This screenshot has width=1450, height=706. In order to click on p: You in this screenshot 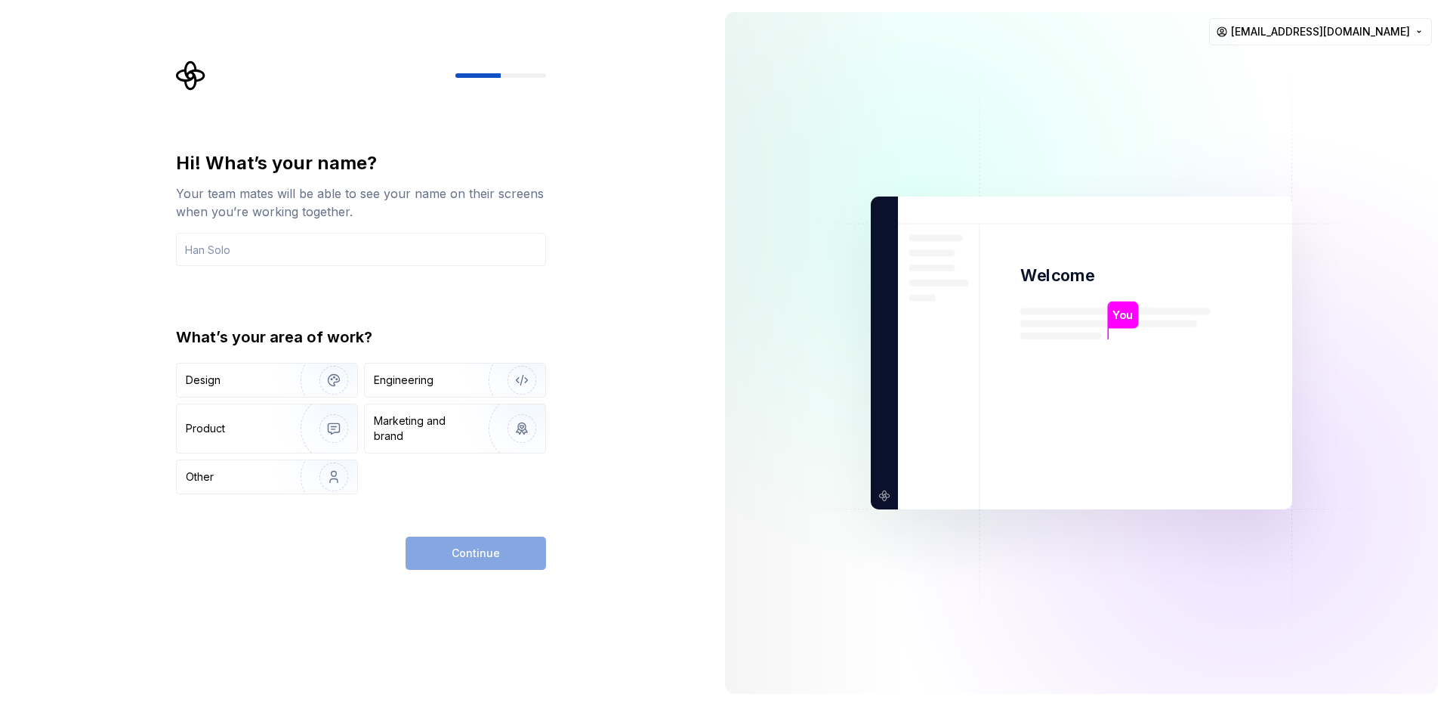, I will do `click(1123, 315)`.